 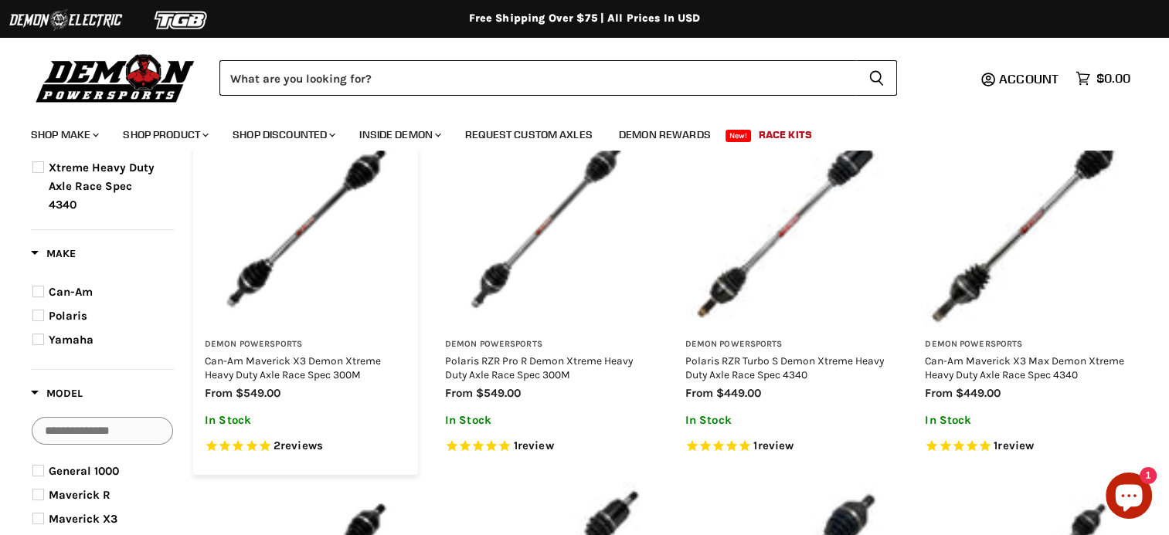 What do you see at coordinates (102, 431) in the screenshot?
I see `input: Search Options` at bounding box center [102, 431].